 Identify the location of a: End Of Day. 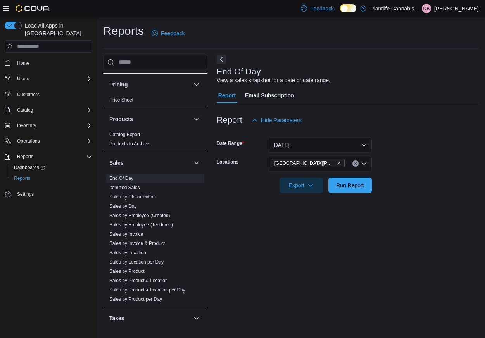
(121, 178).